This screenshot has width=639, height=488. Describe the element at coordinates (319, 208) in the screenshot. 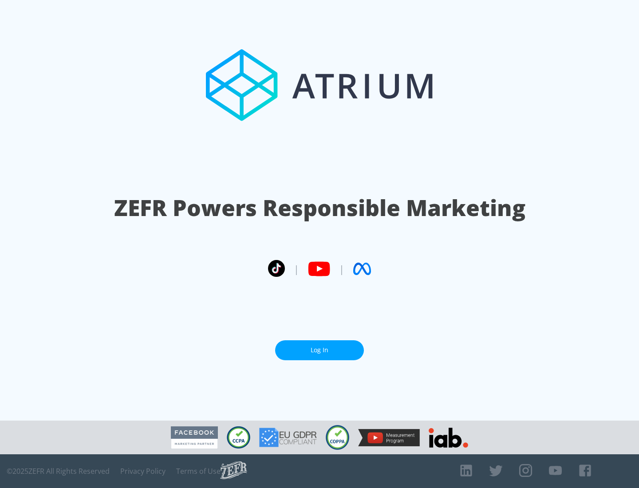

I see `h1: ZEFR Powers Responsible Marketing` at that location.